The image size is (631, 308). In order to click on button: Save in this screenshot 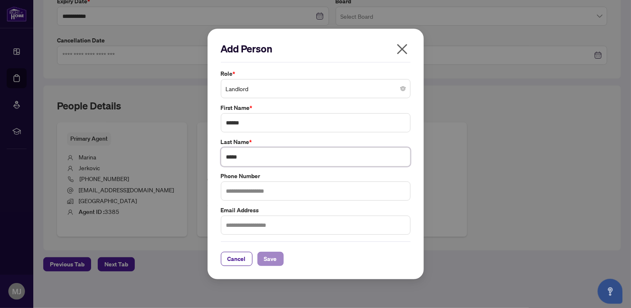, I will do `click(270, 259)`.